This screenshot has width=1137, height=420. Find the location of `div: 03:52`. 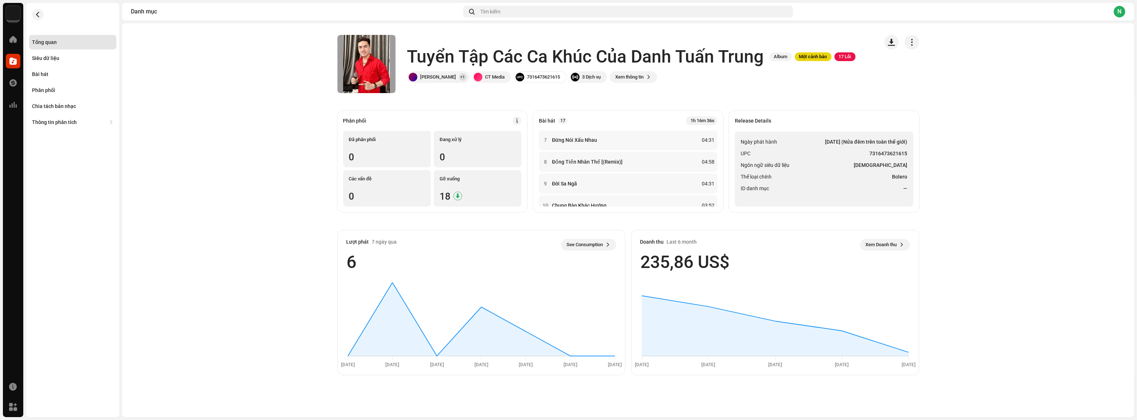

div: 03:52 is located at coordinates (707, 206).